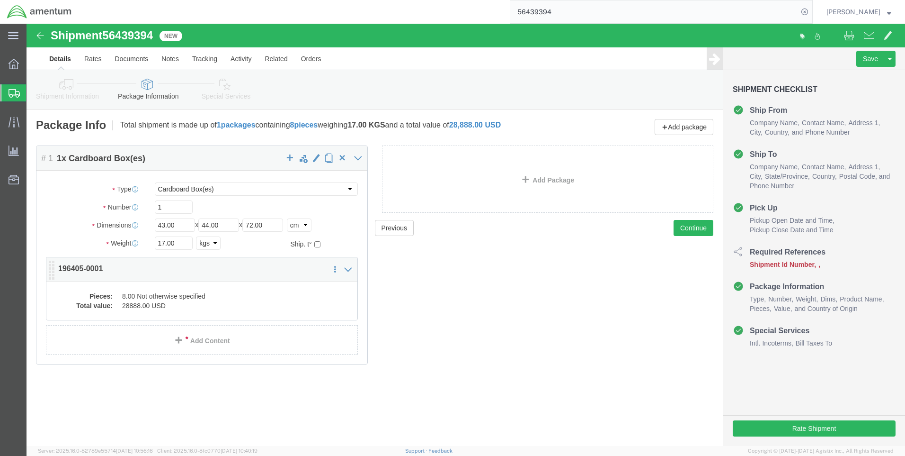 This screenshot has height=456, width=905. What do you see at coordinates (39, 12) in the screenshot?
I see `img: logo` at bounding box center [39, 12].